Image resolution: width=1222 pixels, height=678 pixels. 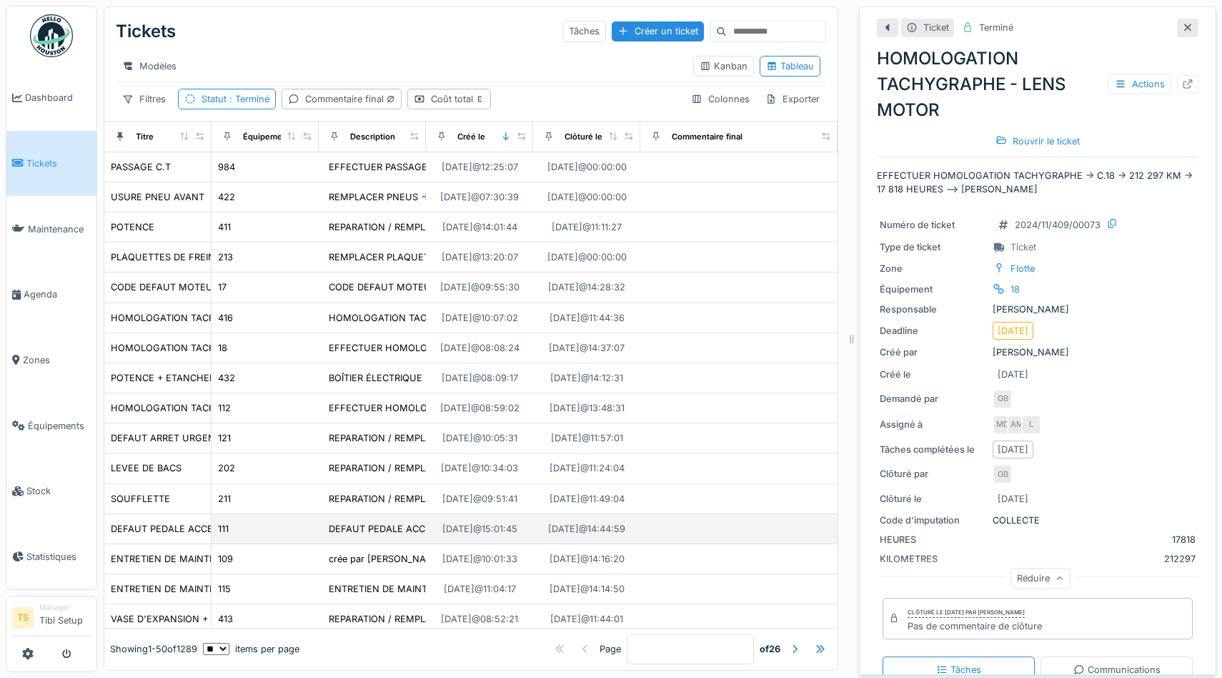 I want to click on div: Statut, so click(x=235, y=99).